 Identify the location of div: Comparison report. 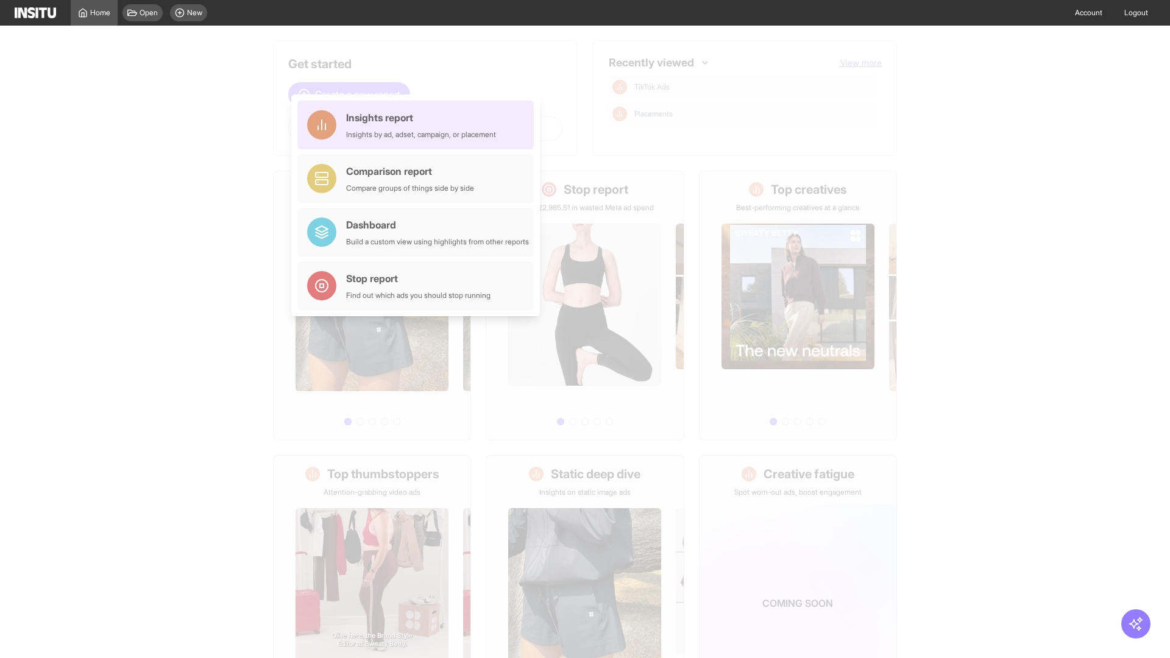
(410, 171).